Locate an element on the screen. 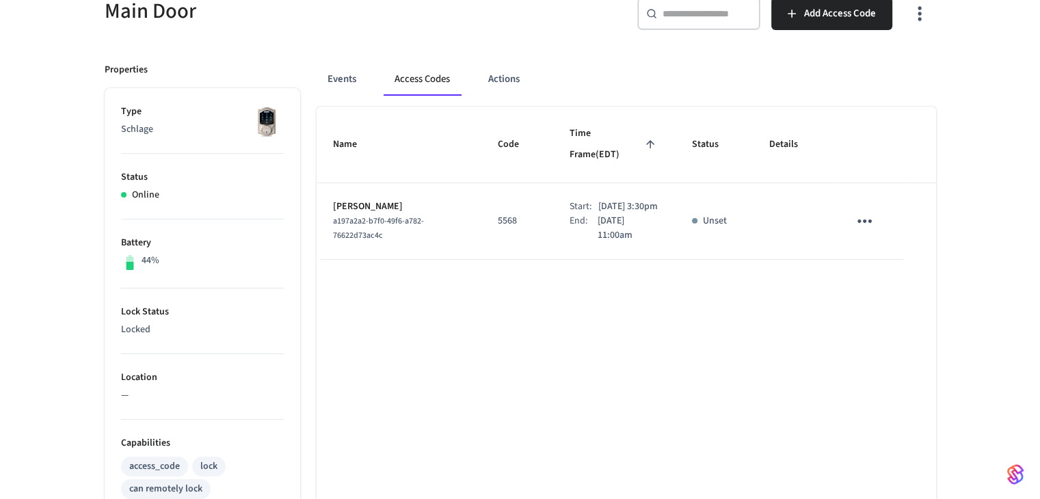 The image size is (1040, 499). span: Status is located at coordinates (714, 144).